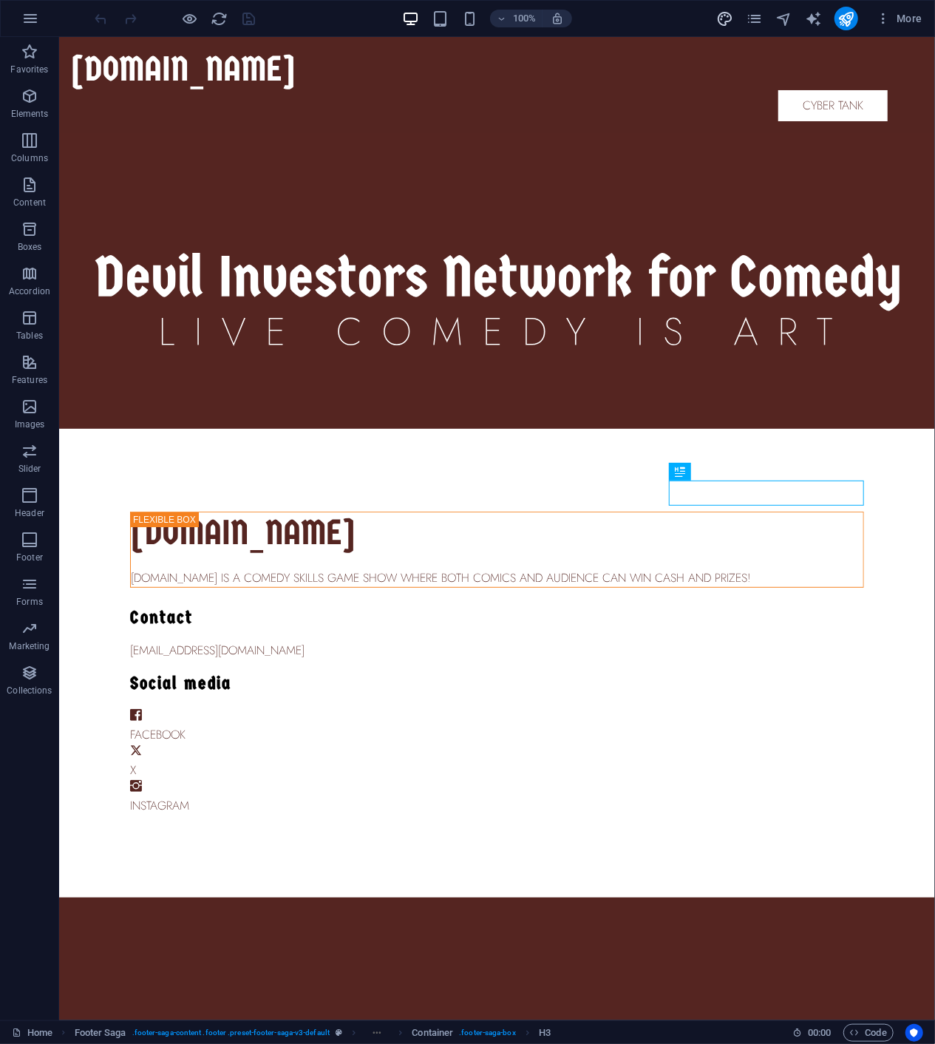 Image resolution: width=935 pixels, height=1044 pixels. Describe the element at coordinates (516, 18) in the screenshot. I see `button: 100%` at that location.